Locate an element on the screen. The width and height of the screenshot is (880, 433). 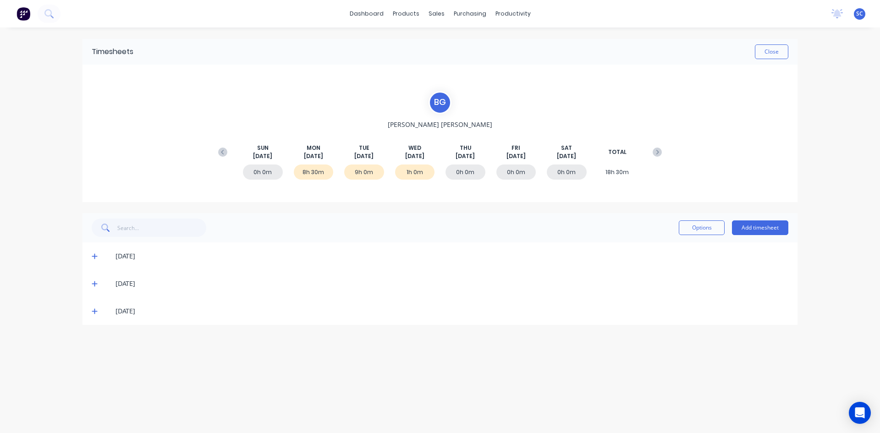
div: Timesheets is located at coordinates (112, 52).